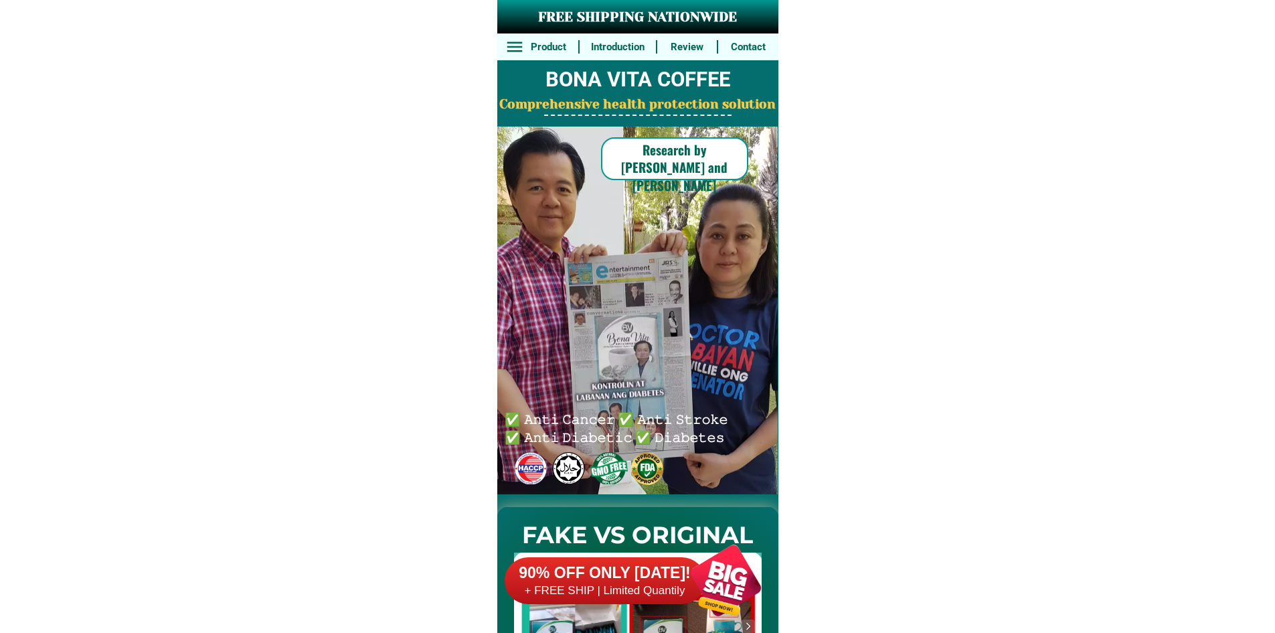 The image size is (1275, 633). Describe the element at coordinates (638, 535) in the screenshot. I see `h2: FAKE VS ORIGINAL` at that location.